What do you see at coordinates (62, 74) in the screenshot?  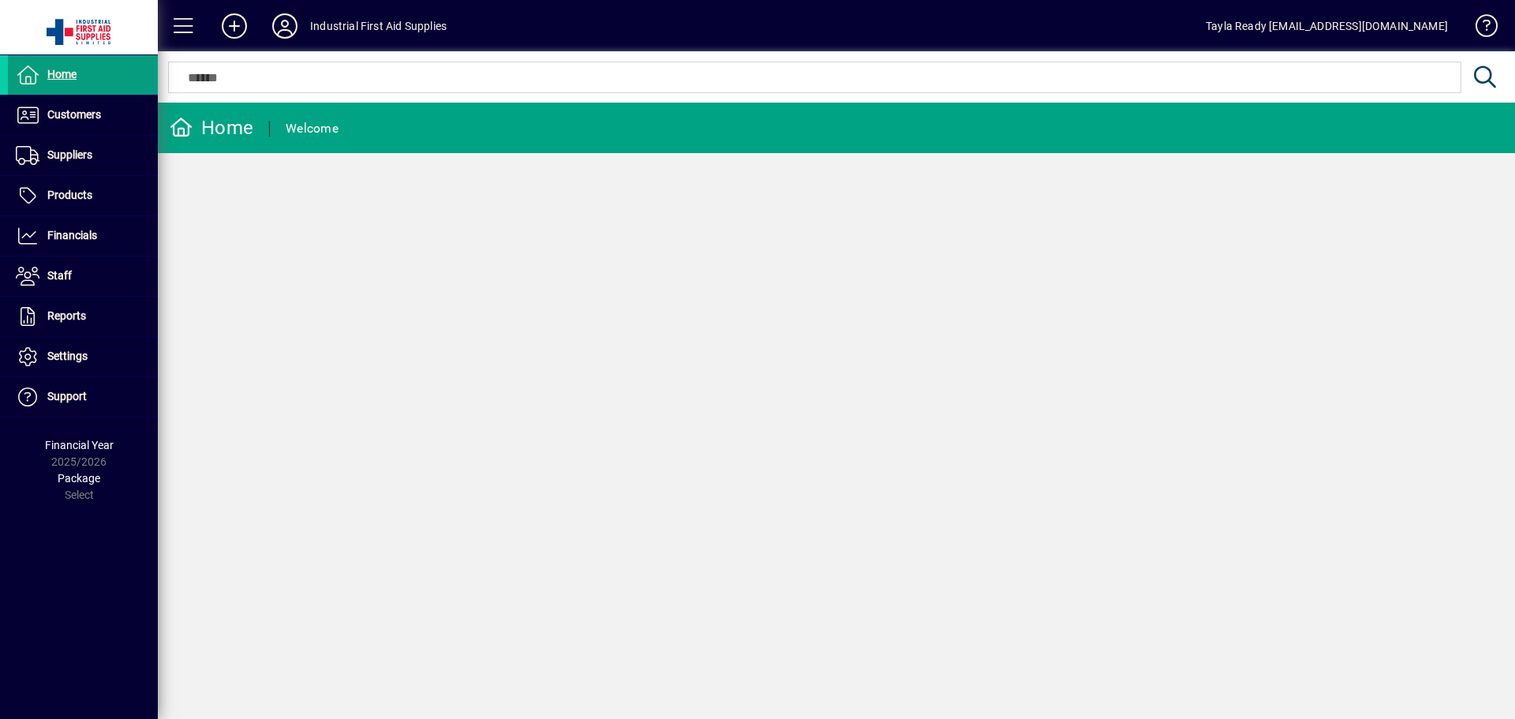 I see `span: Home` at bounding box center [62, 74].